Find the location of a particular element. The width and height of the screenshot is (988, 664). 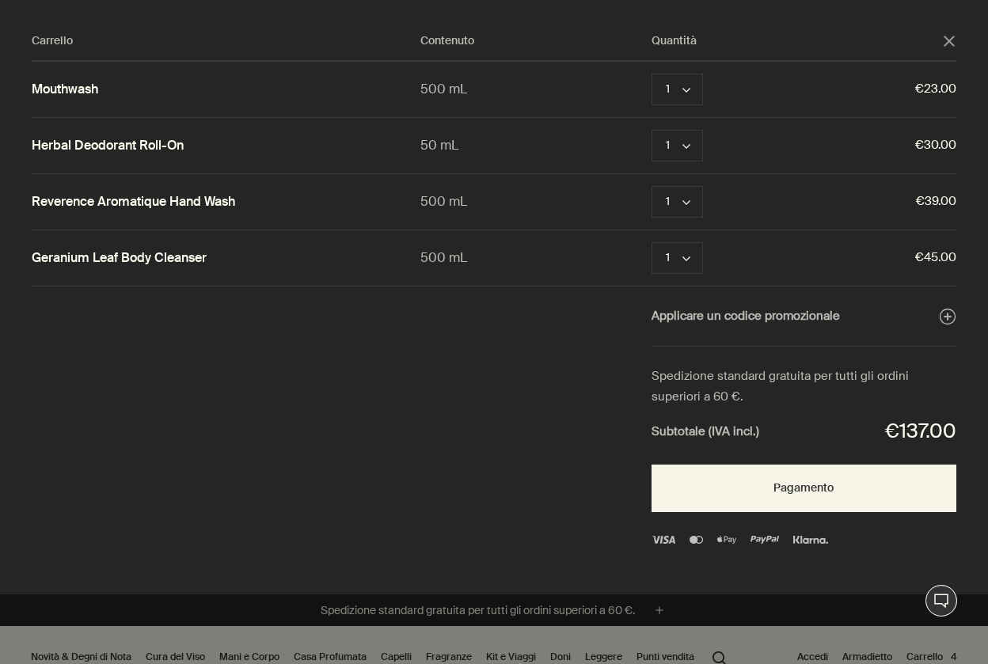

img: Mastercard Logo is located at coordinates (696, 540).